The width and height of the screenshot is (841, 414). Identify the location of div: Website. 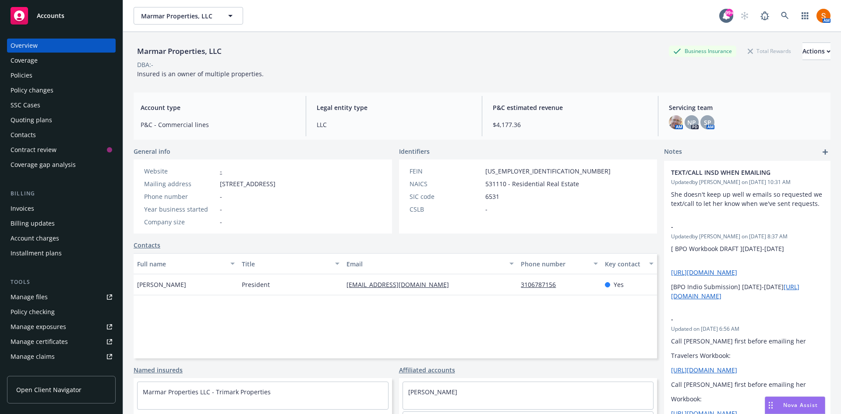
(180, 171).